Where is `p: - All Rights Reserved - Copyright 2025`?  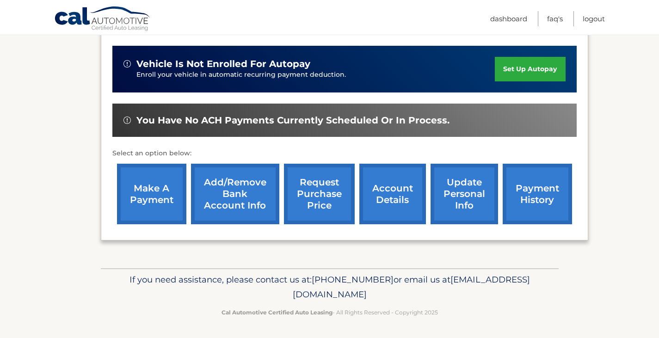 p: - All Rights Reserved - Copyright 2025 is located at coordinates (330, 312).